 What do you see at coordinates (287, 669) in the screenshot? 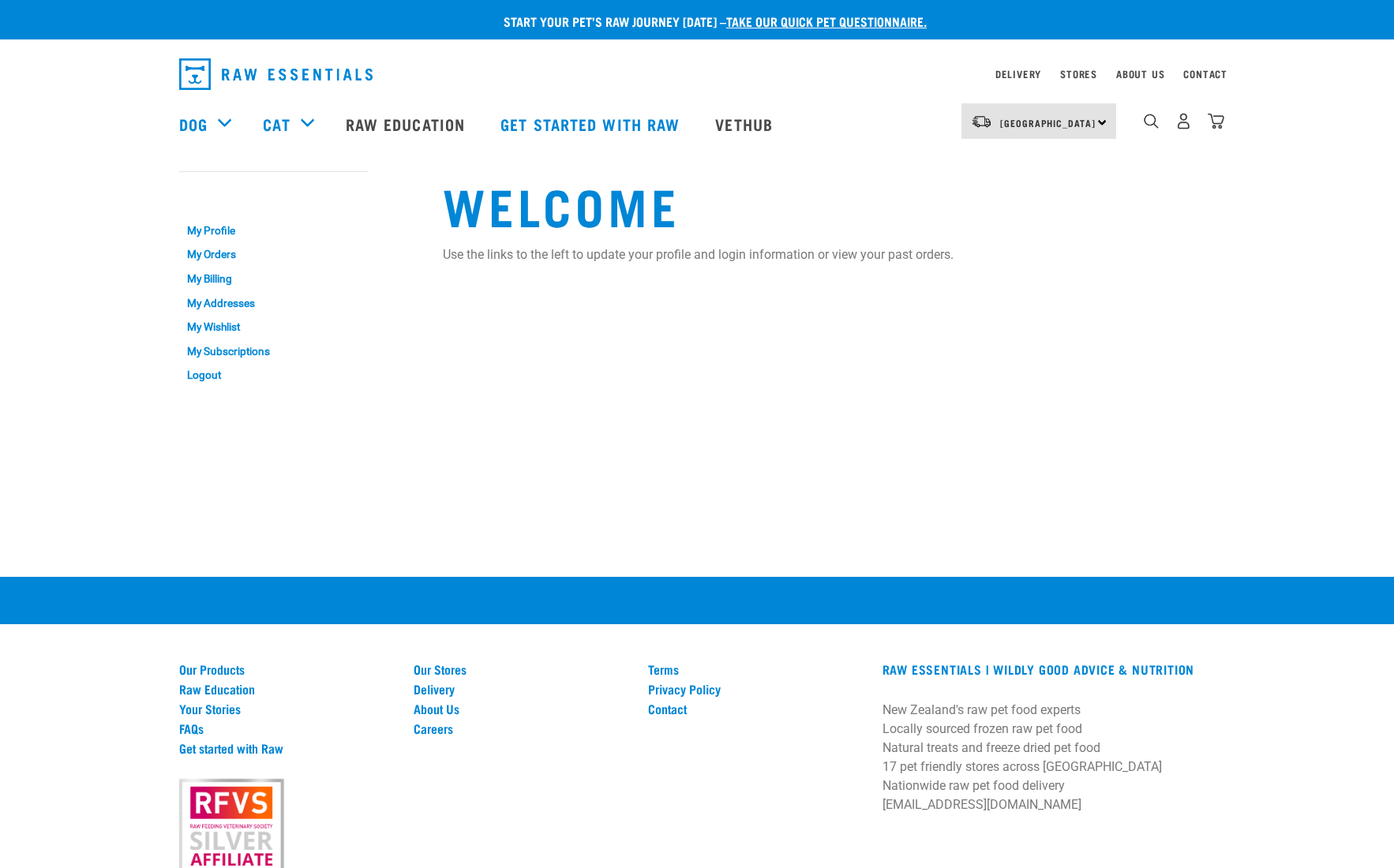
I see `a: Our Products` at bounding box center [287, 669].